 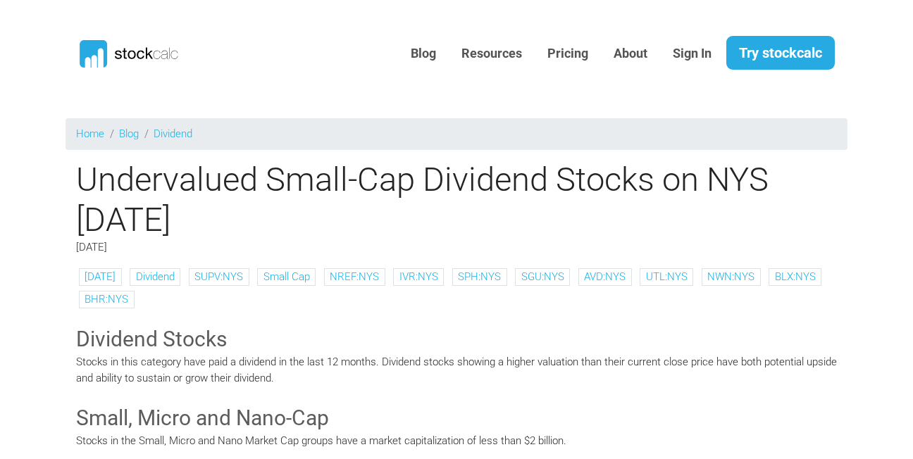 What do you see at coordinates (479, 277) in the screenshot?
I see `a: SPH:NYS` at bounding box center [479, 277].